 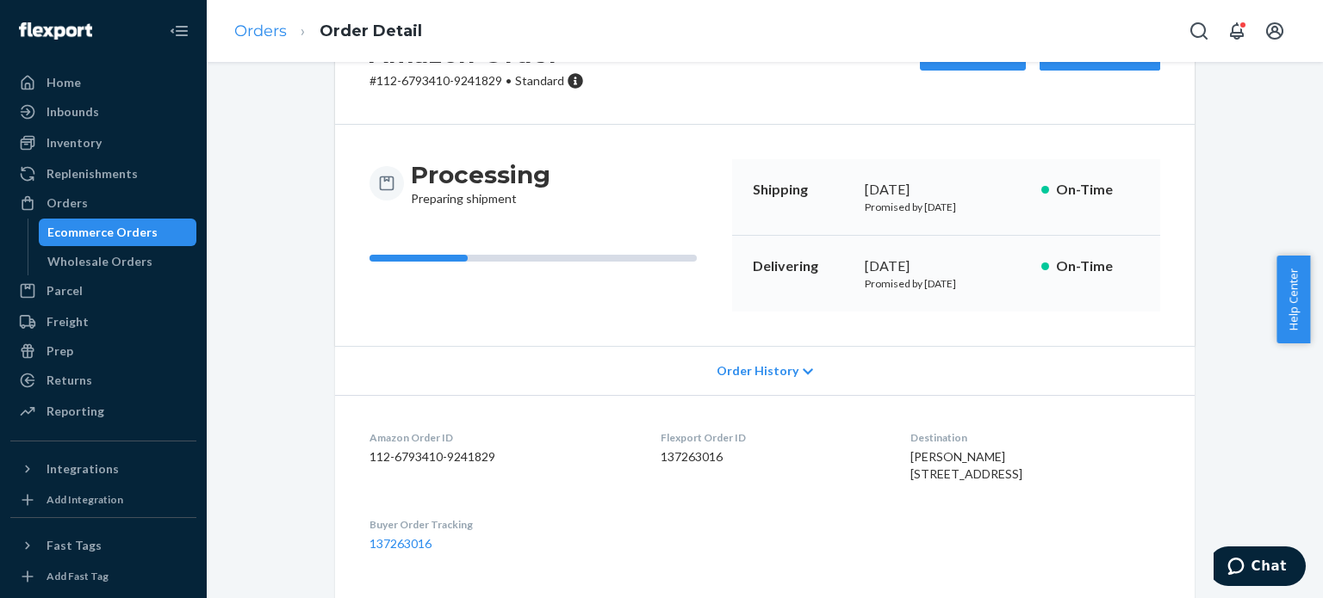 What do you see at coordinates (55, 20) in the screenshot?
I see `span: Chat` at bounding box center [55, 20].